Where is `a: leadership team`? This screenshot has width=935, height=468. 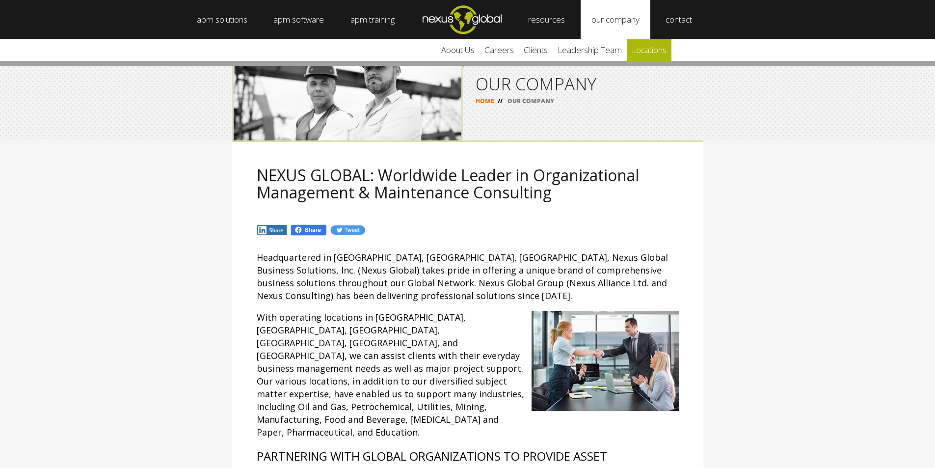
a: leadership team is located at coordinates (589, 50).